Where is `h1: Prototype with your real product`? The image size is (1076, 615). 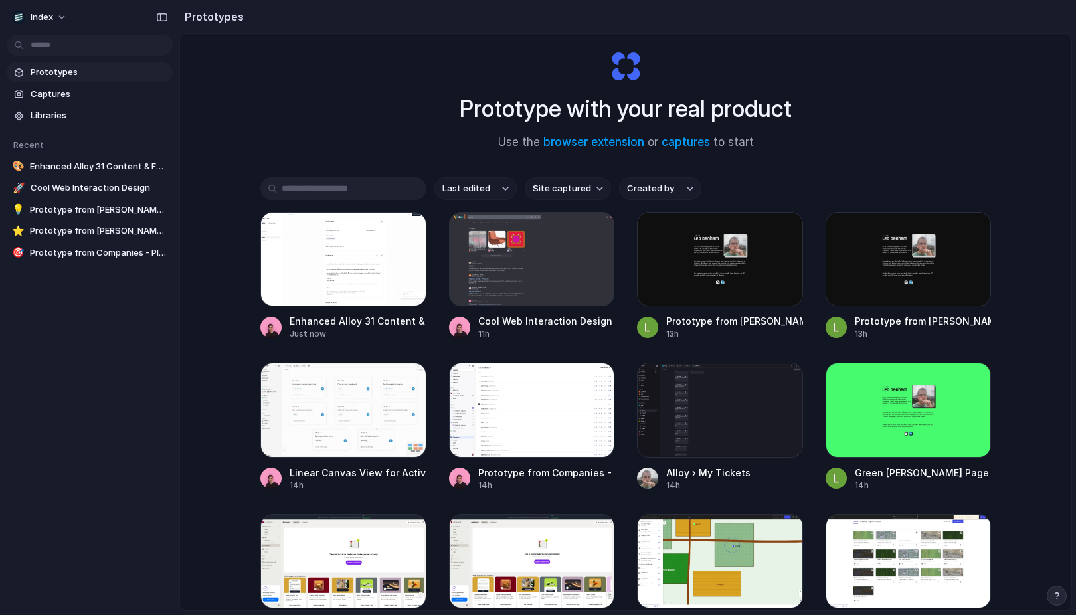 h1: Prototype with your real product is located at coordinates (626, 108).